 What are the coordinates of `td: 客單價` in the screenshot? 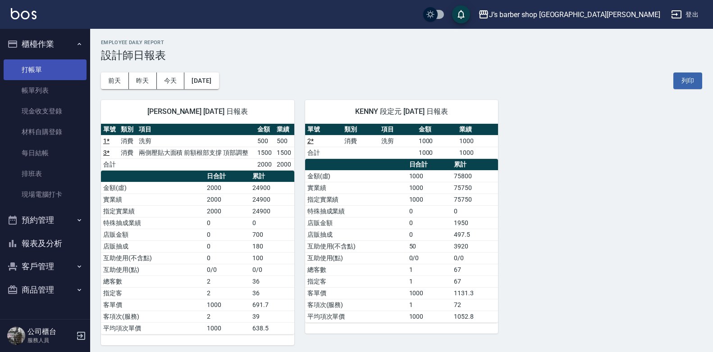 It's located at (153, 305).